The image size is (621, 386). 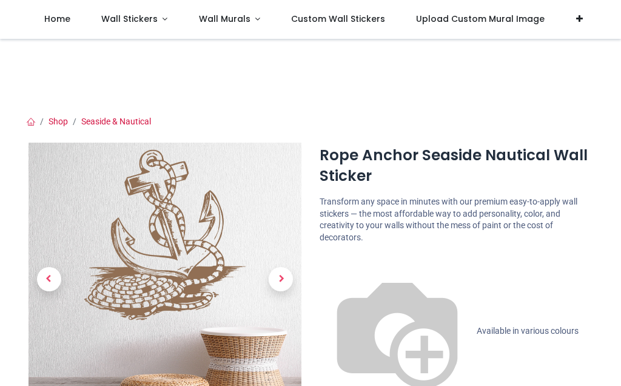 What do you see at coordinates (224, 19) in the screenshot?
I see `span: Wall Murals` at bounding box center [224, 19].